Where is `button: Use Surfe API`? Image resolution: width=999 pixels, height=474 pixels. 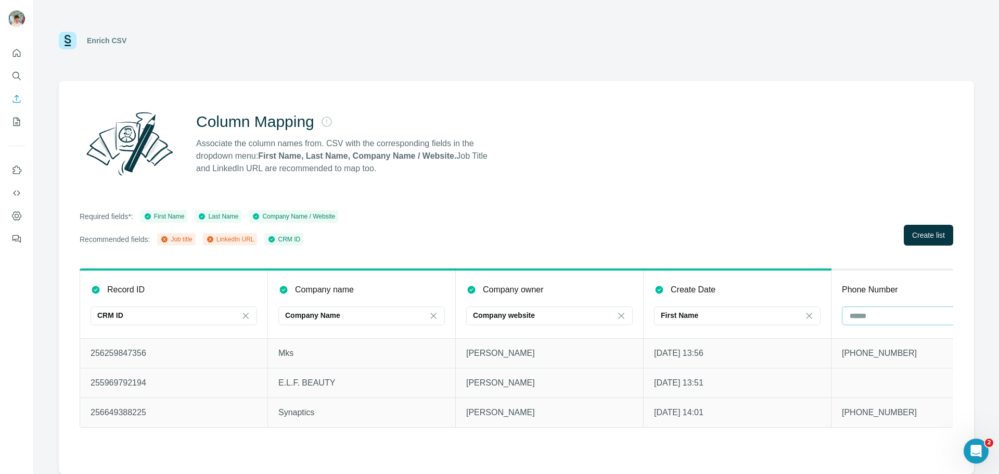 button: Use Surfe API is located at coordinates (17, 193).